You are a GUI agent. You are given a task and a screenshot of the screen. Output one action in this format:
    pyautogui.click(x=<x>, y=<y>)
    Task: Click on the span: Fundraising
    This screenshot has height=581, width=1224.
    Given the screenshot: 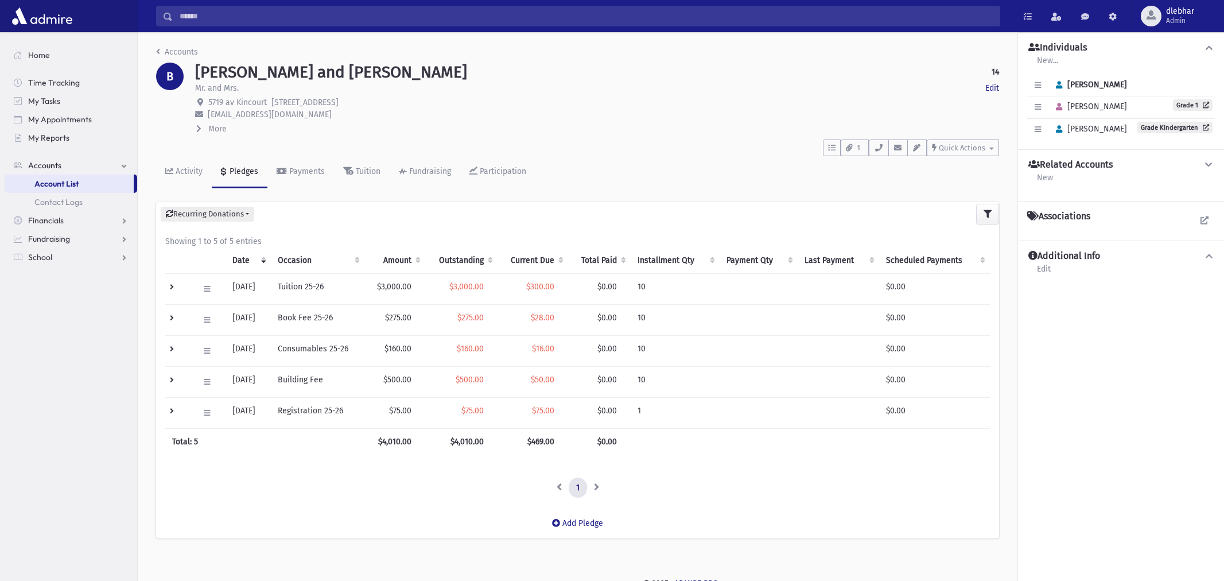 What is the action you would take?
    pyautogui.click(x=49, y=239)
    